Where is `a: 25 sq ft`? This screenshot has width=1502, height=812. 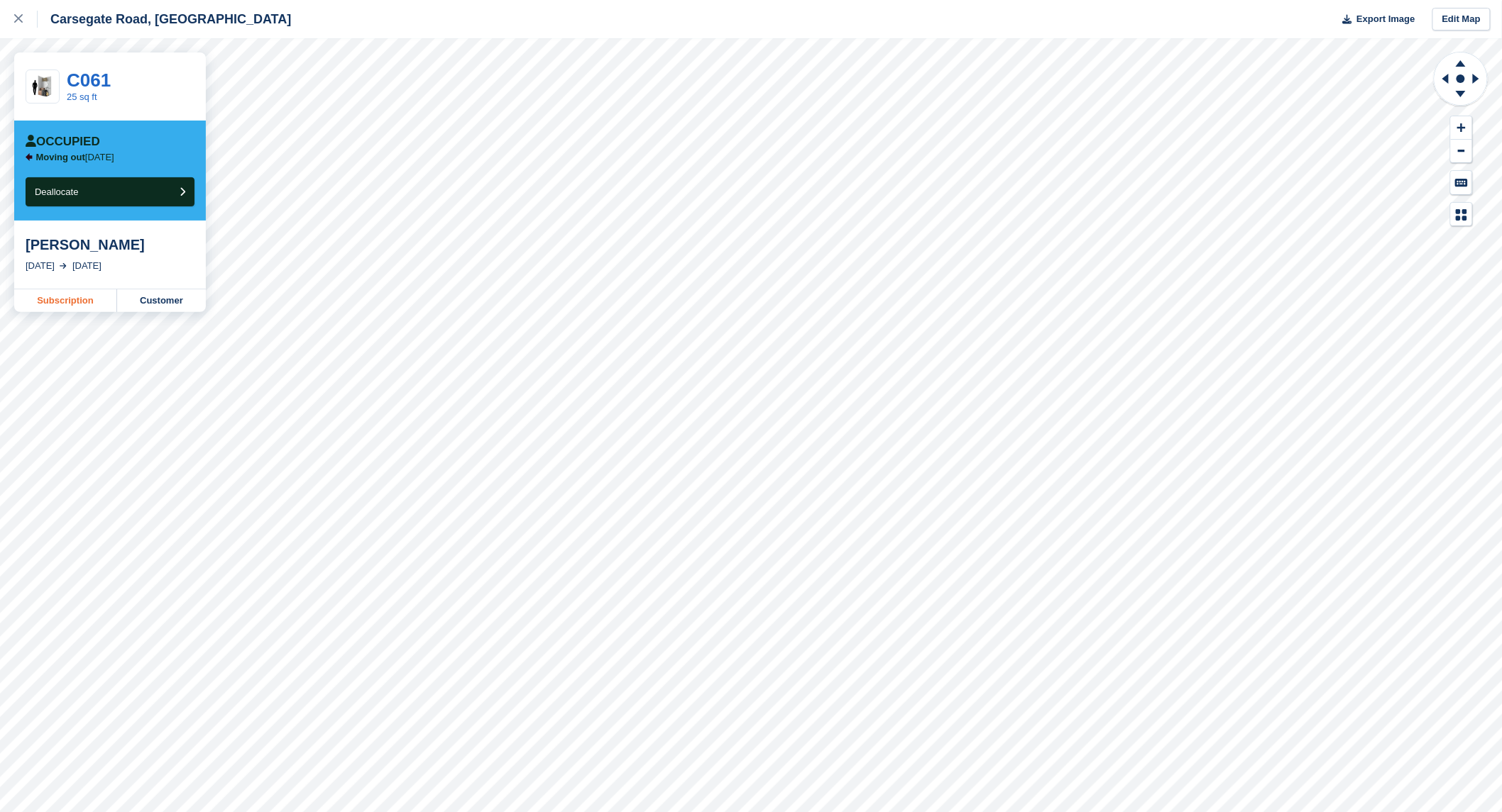
a: 25 sq ft is located at coordinates (82, 97).